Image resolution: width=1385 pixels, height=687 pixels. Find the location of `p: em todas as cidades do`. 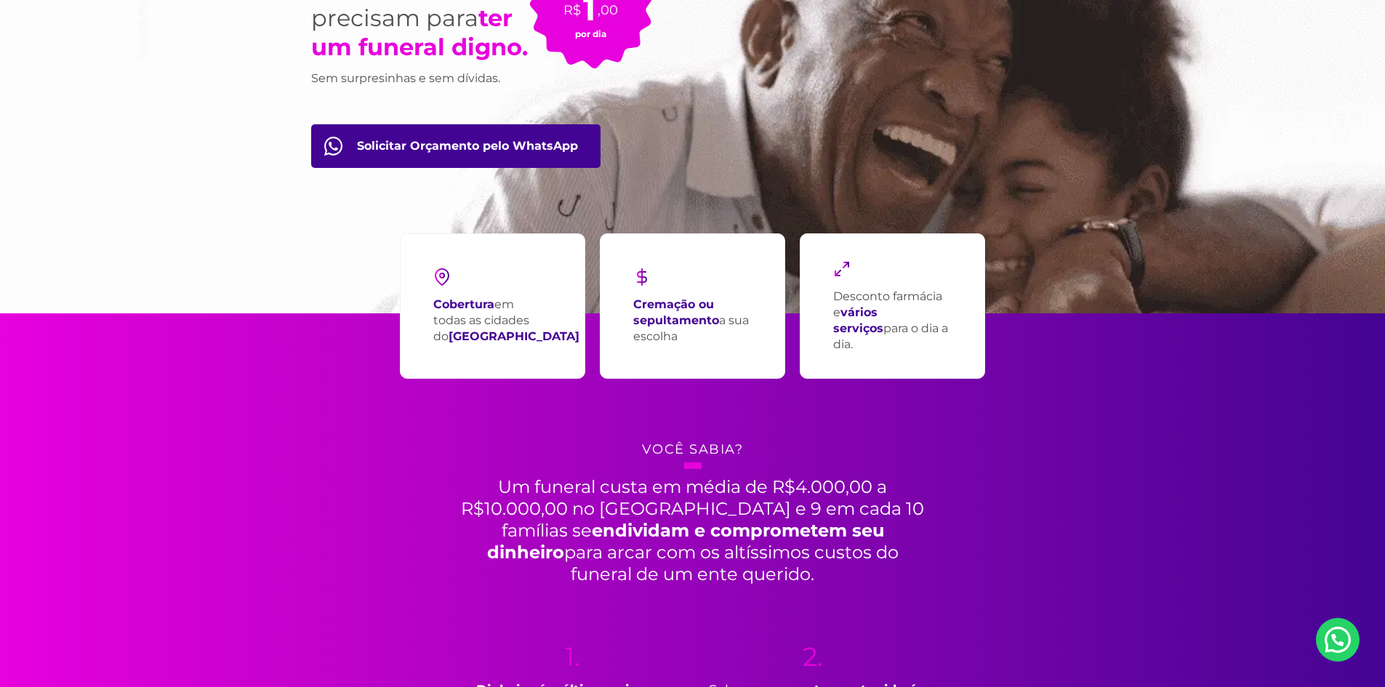

p: em todas as cidades do is located at coordinates (506, 321).